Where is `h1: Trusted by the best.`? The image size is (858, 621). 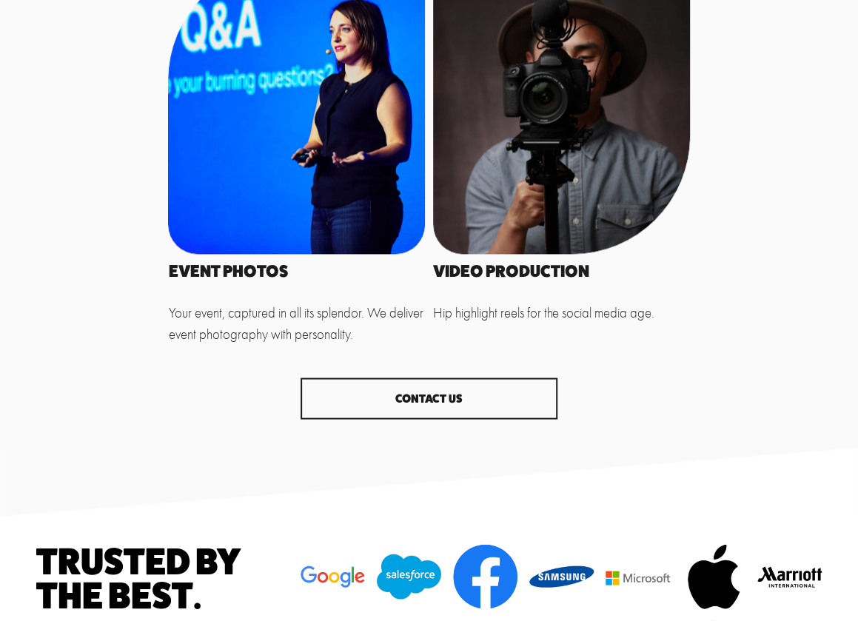
h1: Trusted by the best. is located at coordinates (164, 577).